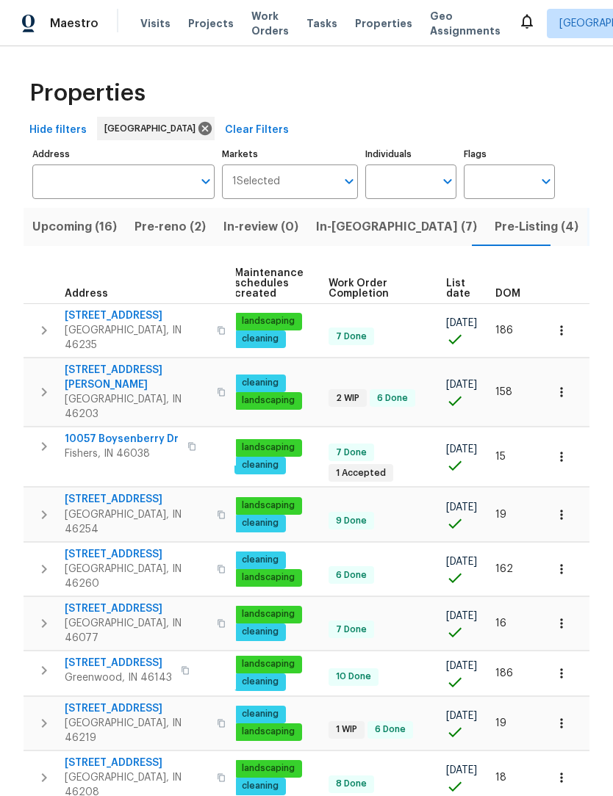 The image size is (613, 796). Describe the element at coordinates (509, 154) in the screenshot. I see `label: Flags` at that location.